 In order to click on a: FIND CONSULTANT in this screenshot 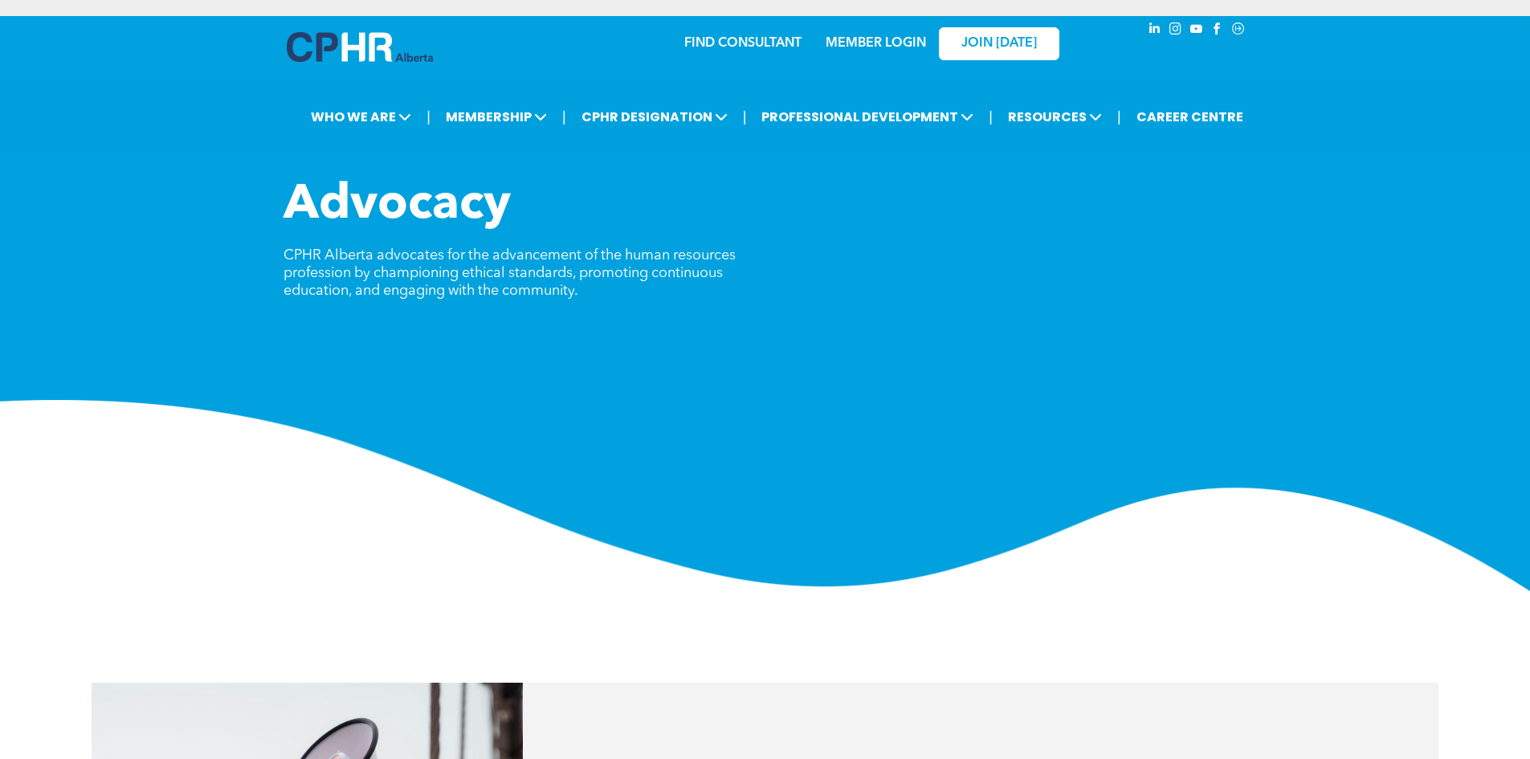, I will do `click(743, 43)`.